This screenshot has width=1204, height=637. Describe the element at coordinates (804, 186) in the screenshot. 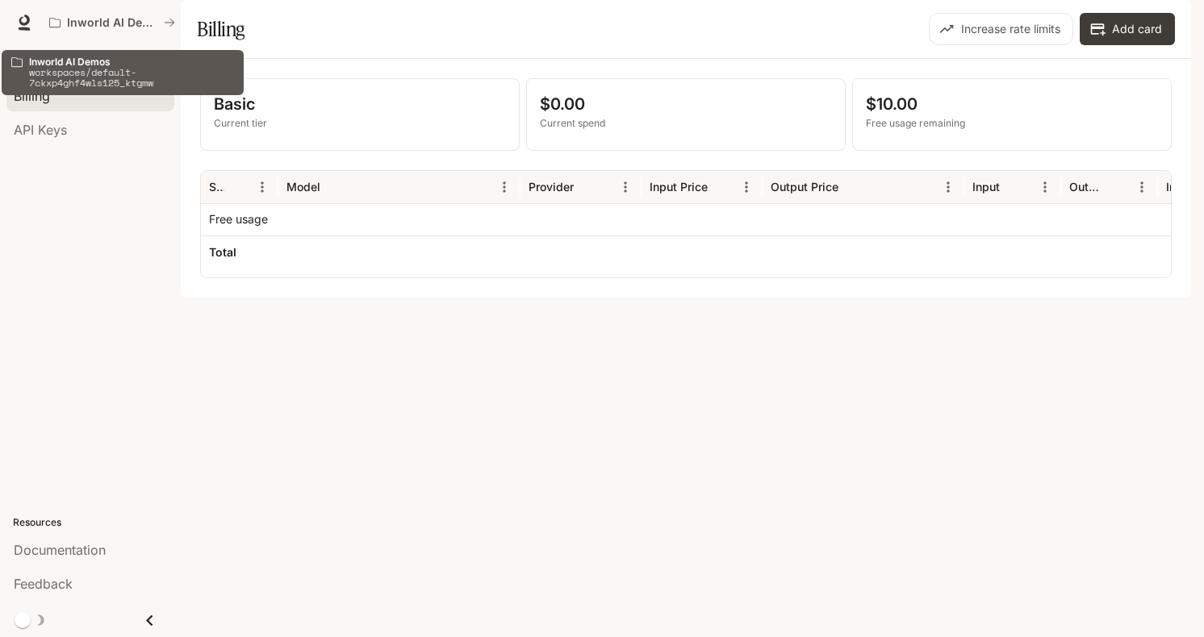

I see `div: Output Price` at that location.